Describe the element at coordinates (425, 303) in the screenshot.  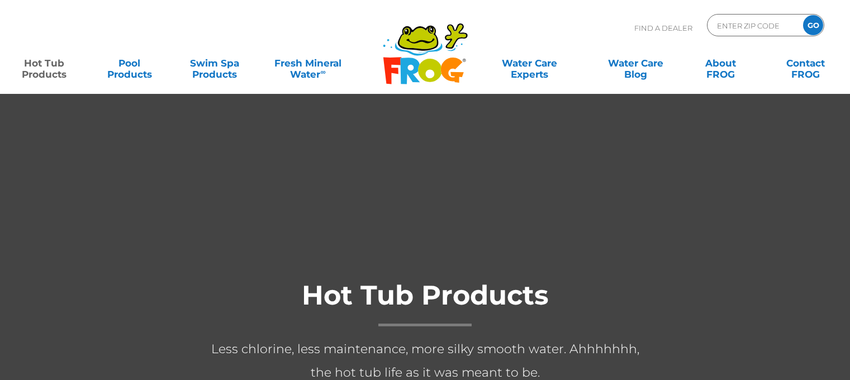
I see `h1: Hot Tub Products` at that location.